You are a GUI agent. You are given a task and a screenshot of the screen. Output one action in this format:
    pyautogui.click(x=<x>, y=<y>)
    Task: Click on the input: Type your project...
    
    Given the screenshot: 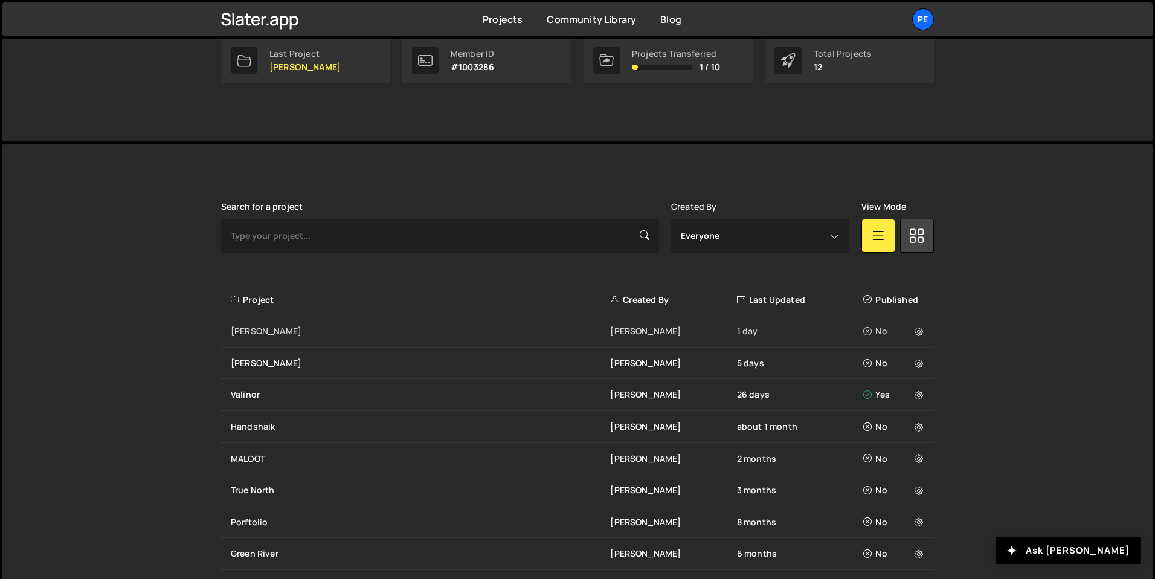 What is the action you would take?
    pyautogui.click(x=440, y=236)
    